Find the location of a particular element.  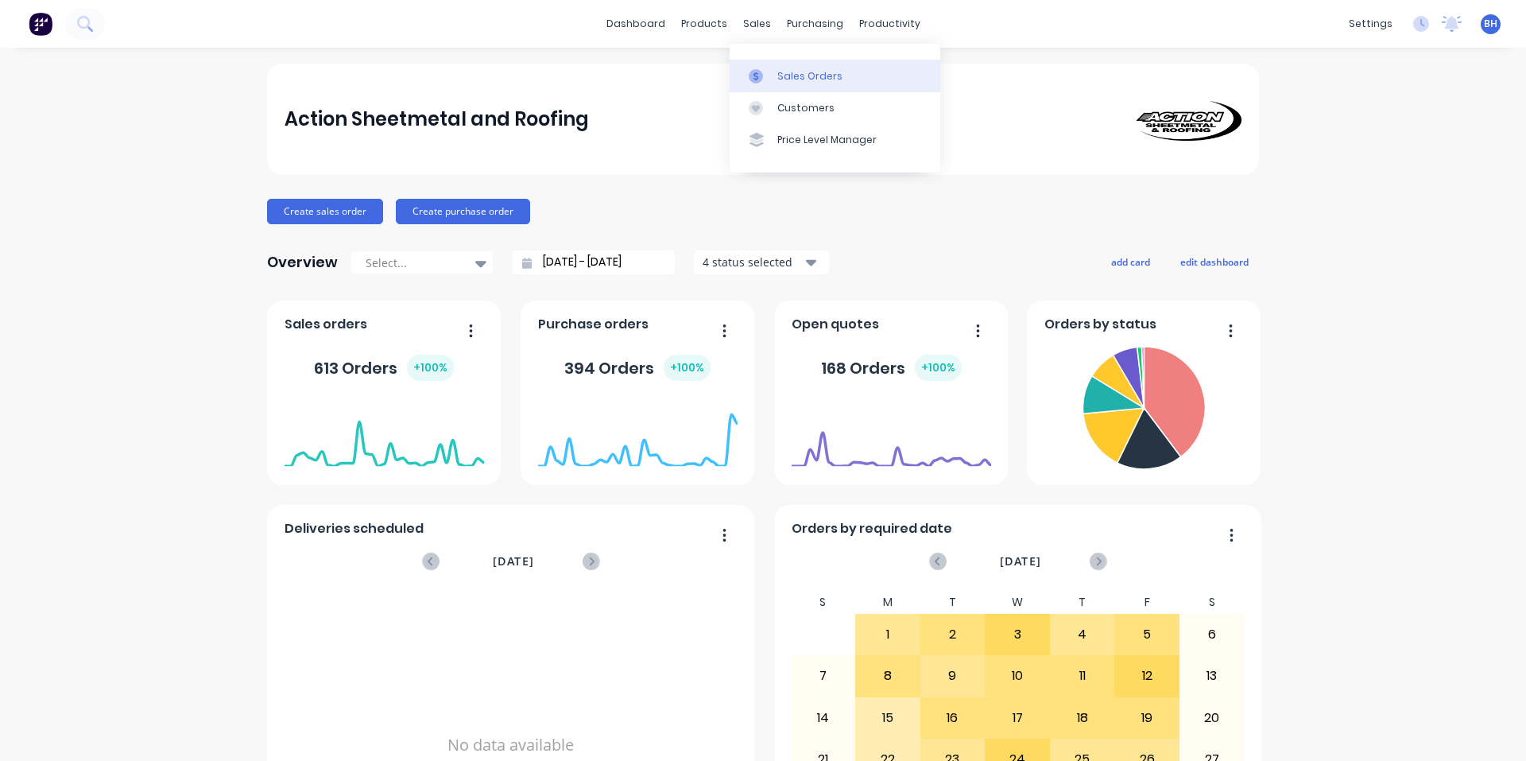

a: Customers is located at coordinates (835, 108).